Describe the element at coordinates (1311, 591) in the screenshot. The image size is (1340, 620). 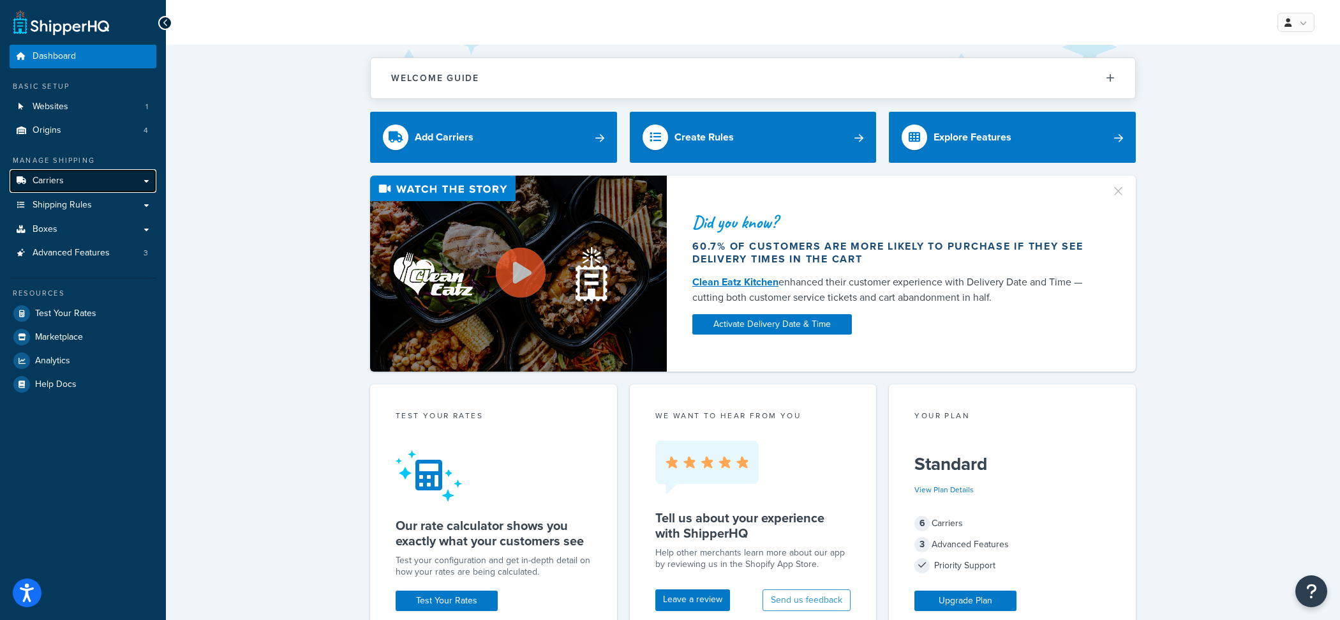
I see `button: Open Resource Center` at that location.